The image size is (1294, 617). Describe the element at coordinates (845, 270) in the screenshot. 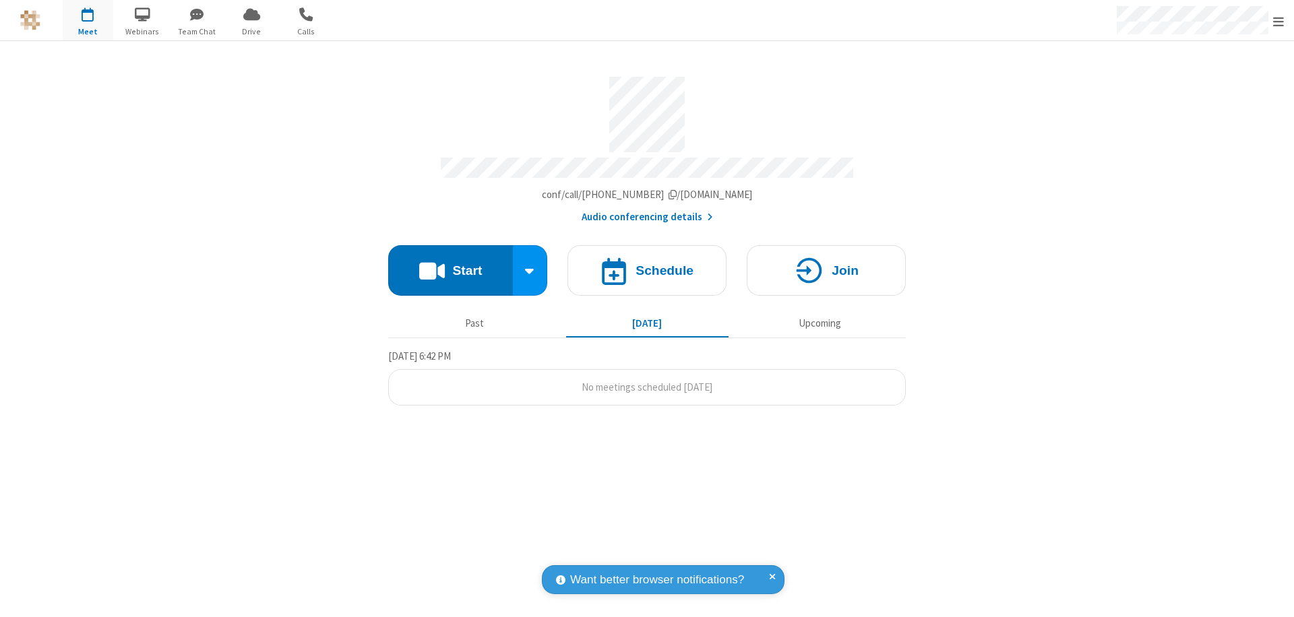

I see `h4: Join` at that location.